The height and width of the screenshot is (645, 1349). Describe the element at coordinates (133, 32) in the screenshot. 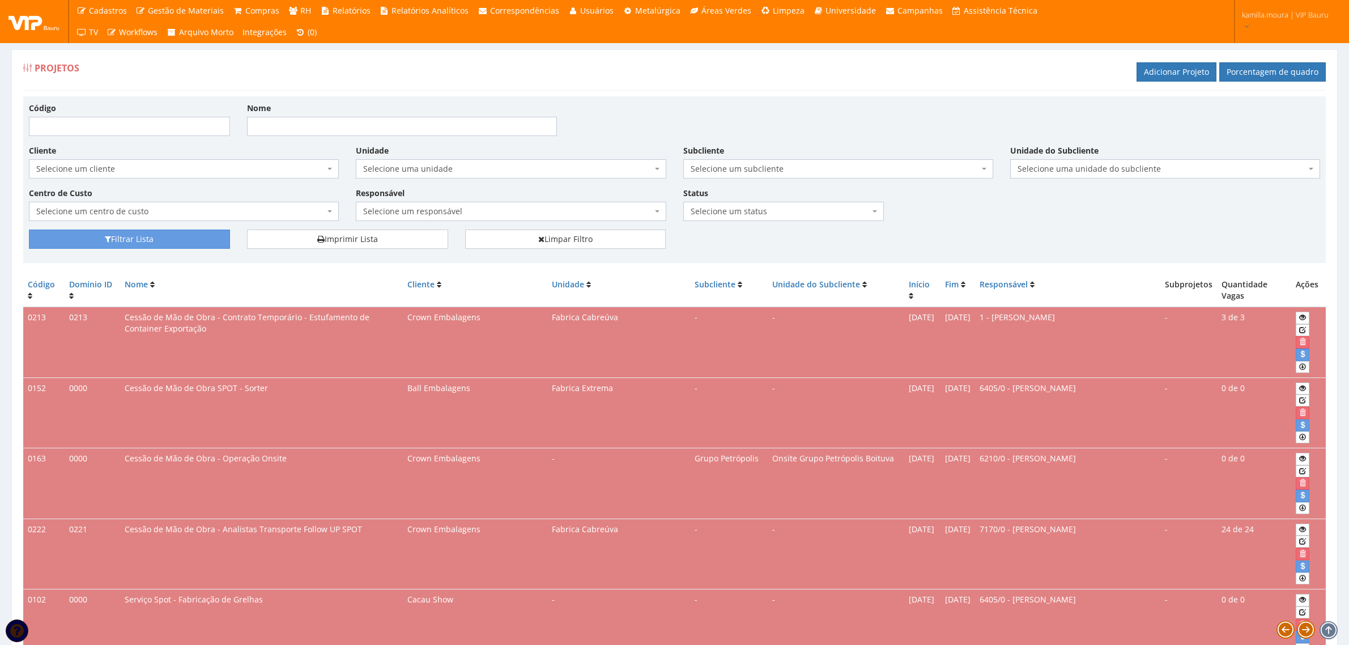

I see `a: Workflows` at that location.